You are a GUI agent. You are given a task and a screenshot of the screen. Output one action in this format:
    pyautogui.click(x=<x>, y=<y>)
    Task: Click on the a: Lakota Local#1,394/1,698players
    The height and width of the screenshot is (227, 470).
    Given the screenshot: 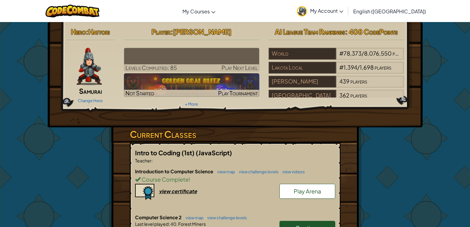 What is the action you would take?
    pyautogui.click(x=336, y=71)
    